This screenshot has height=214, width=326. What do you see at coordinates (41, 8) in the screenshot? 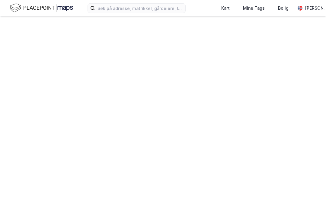
I see `img: logo.f888ab2527a4732fd821a326f86c7f29.svg` at bounding box center [41, 8].